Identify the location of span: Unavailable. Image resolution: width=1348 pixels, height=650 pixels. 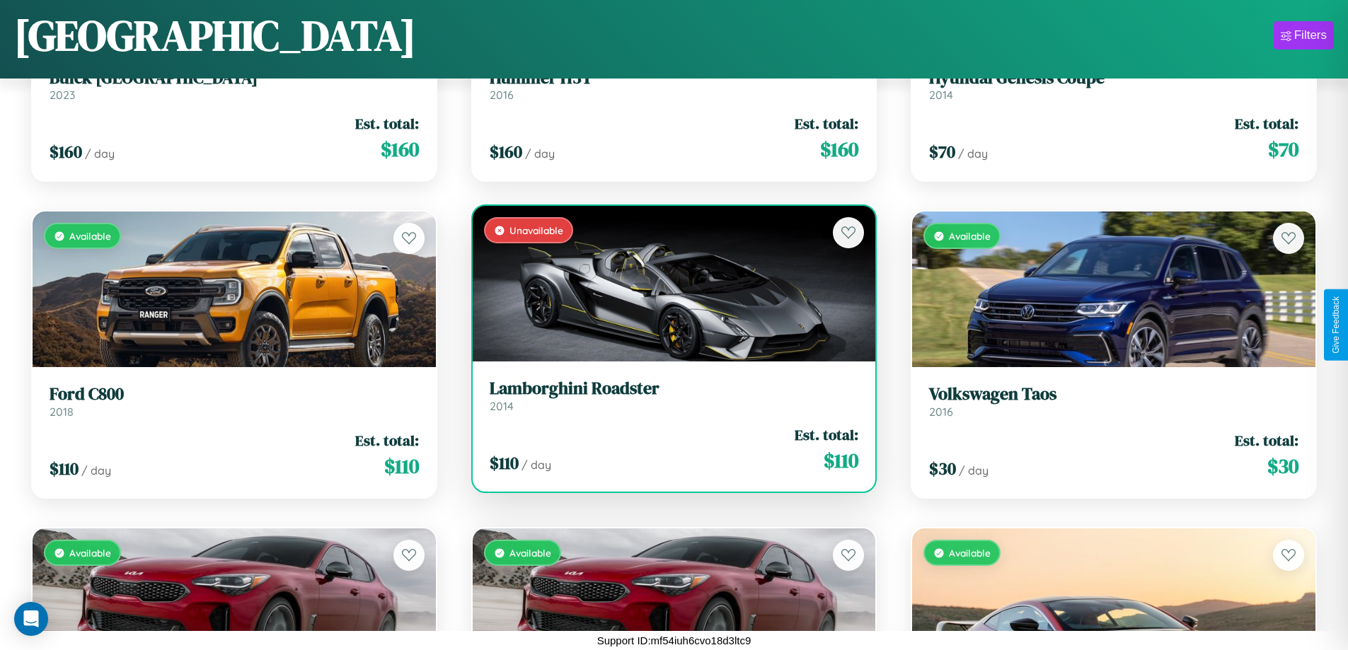
(536, 230).